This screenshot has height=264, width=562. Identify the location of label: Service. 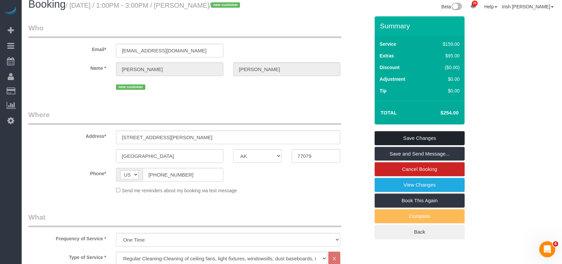
(388, 44).